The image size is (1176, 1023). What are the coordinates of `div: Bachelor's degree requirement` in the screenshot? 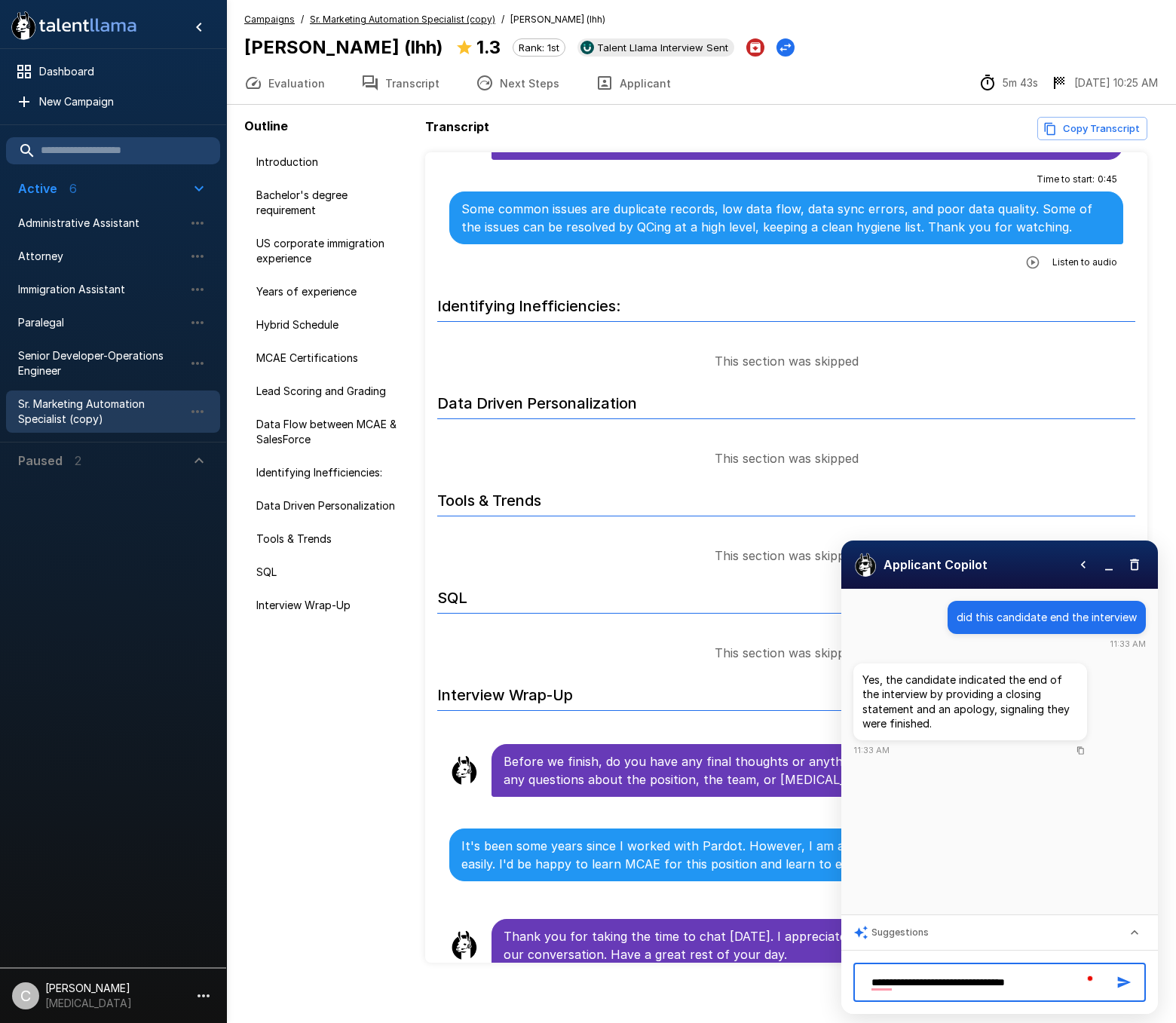 It's located at (332, 203).